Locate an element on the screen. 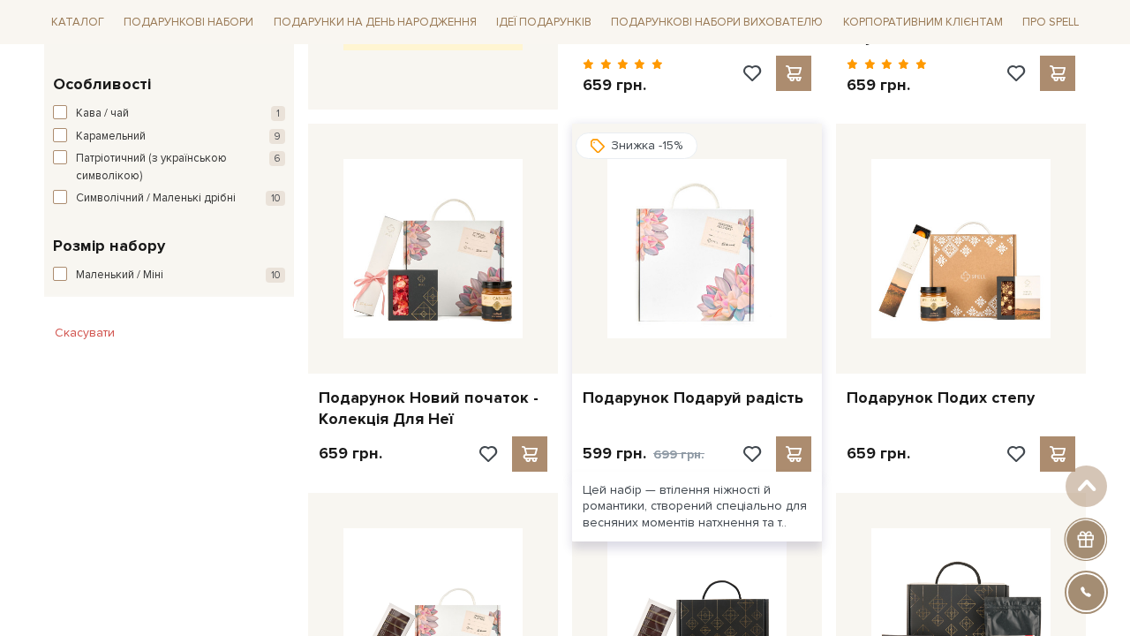 Image resolution: width=1130 pixels, height=636 pixels. img: Подарунок Подаруй радість is located at coordinates (697, 248).